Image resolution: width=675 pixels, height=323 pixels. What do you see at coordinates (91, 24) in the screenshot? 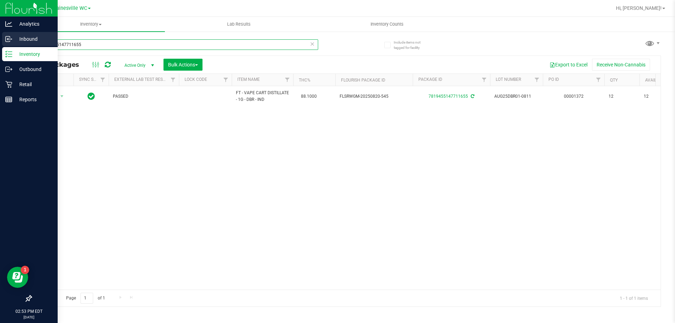
I see `a: Inventory` at bounding box center [91, 24].